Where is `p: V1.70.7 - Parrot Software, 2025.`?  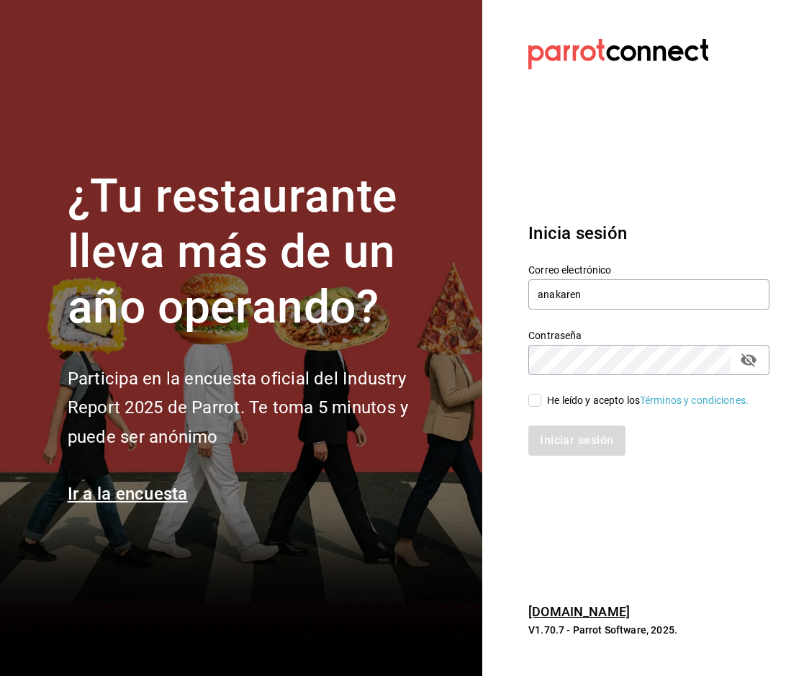 p: V1.70.7 - Parrot Software, 2025. is located at coordinates (648, 630).